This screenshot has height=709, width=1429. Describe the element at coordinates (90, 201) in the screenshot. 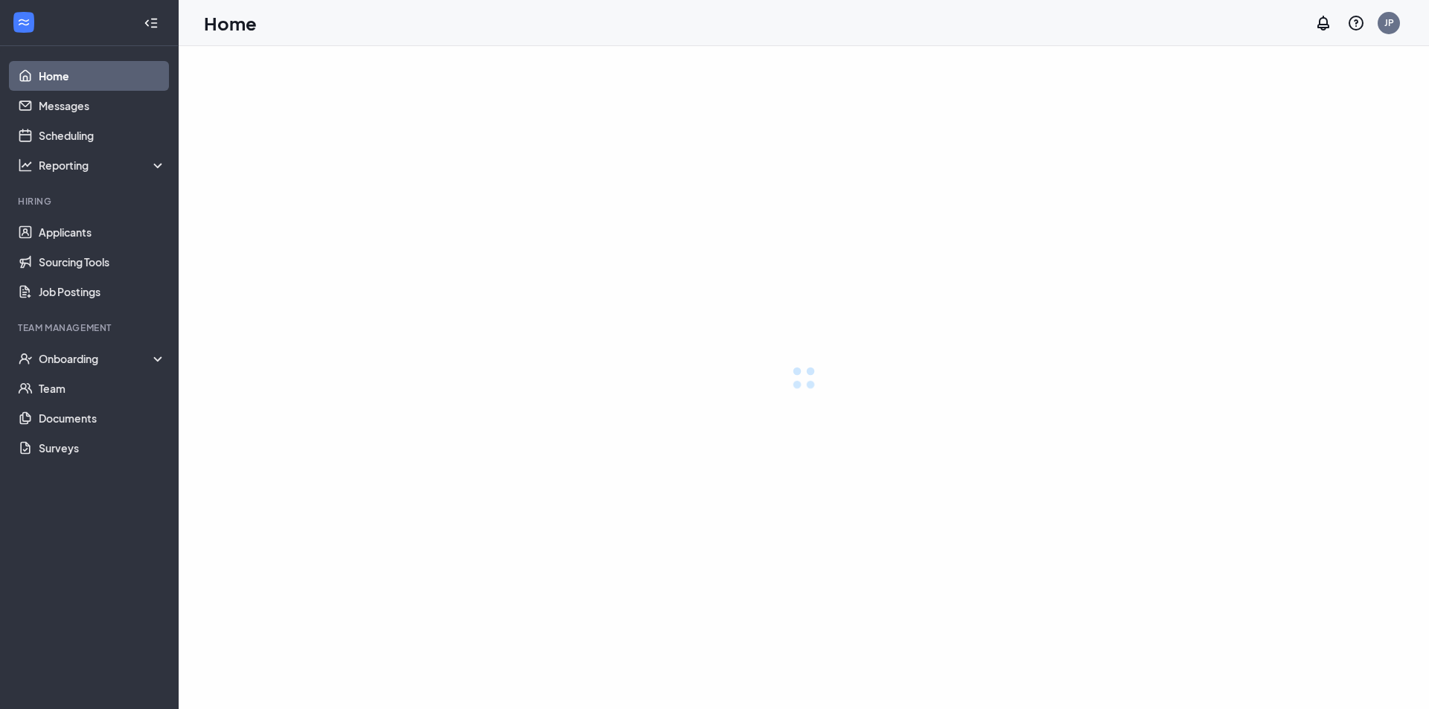

I see `div: Hiring` at that location.